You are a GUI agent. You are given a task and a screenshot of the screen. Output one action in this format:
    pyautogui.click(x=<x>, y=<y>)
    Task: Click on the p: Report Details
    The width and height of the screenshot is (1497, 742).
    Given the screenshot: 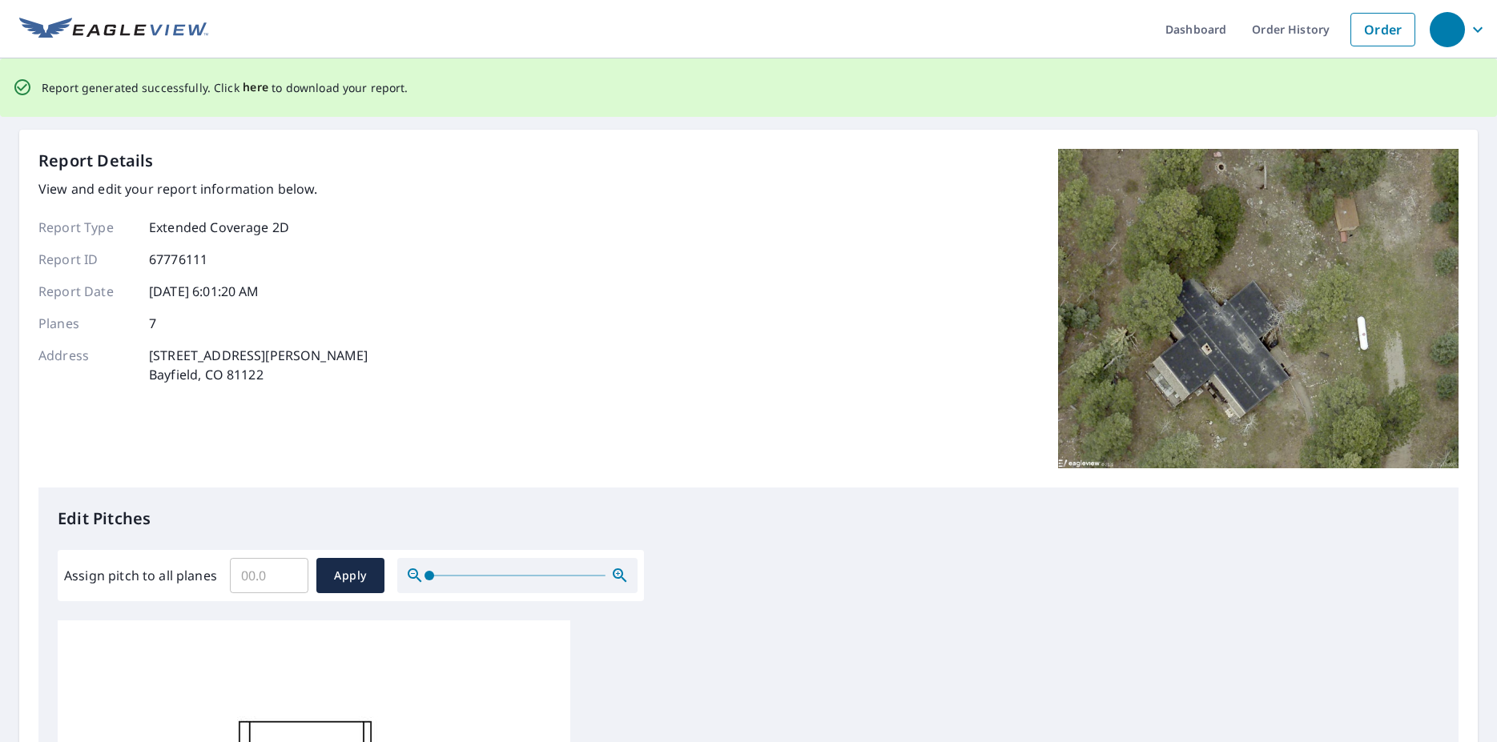 What is the action you would take?
    pyautogui.click(x=96, y=161)
    